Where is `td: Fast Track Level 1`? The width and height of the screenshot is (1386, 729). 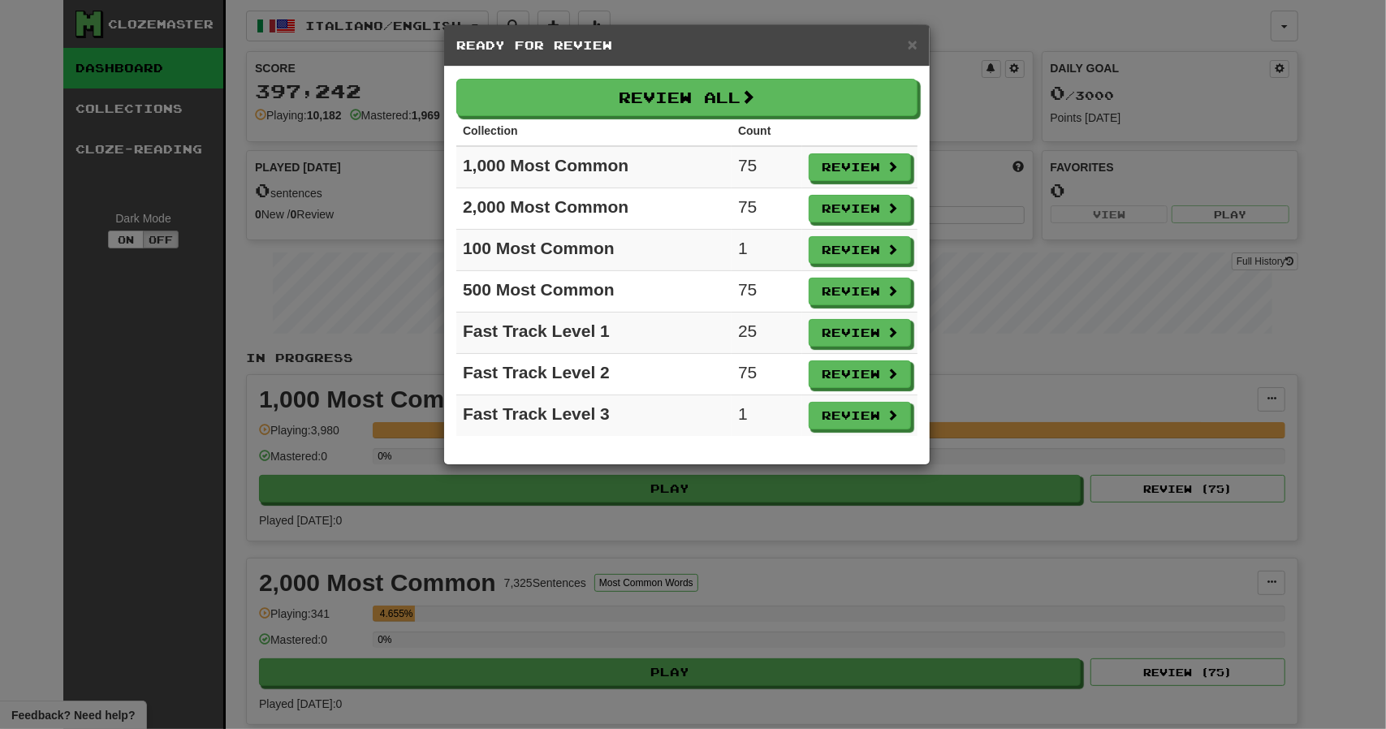 td: Fast Track Level 1 is located at coordinates (594, 333).